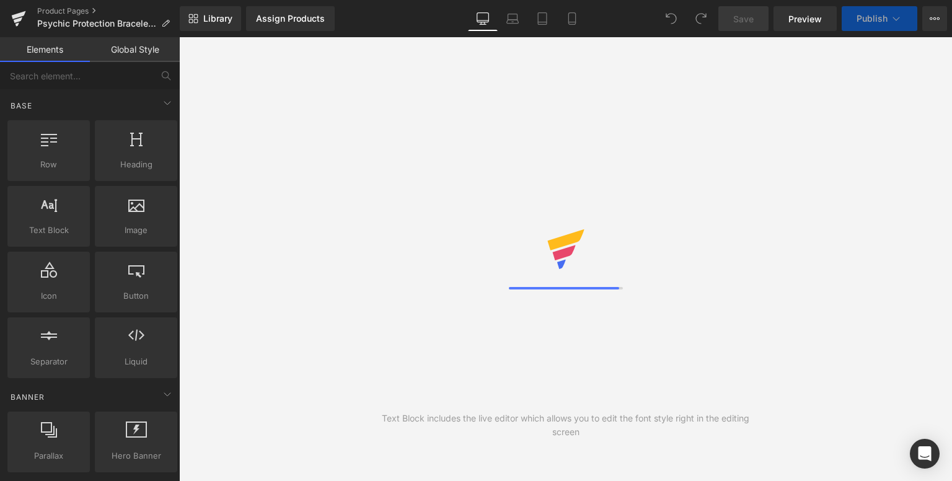 The image size is (952, 481). What do you see at coordinates (880, 19) in the screenshot?
I see `button: Publish` at bounding box center [880, 19].